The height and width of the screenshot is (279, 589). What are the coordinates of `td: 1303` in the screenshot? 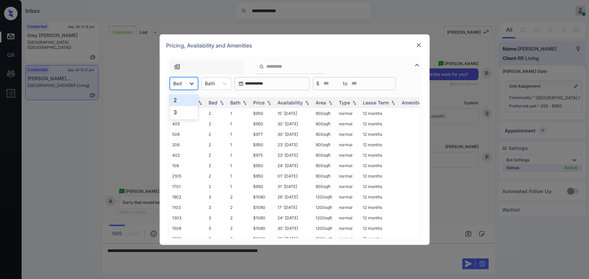 It's located at (188, 218).